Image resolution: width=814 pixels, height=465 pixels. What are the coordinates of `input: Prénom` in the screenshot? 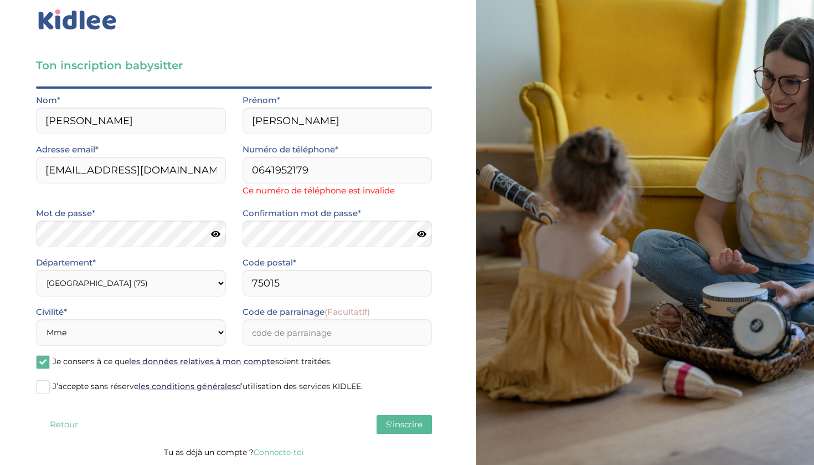 It's located at (337, 121).